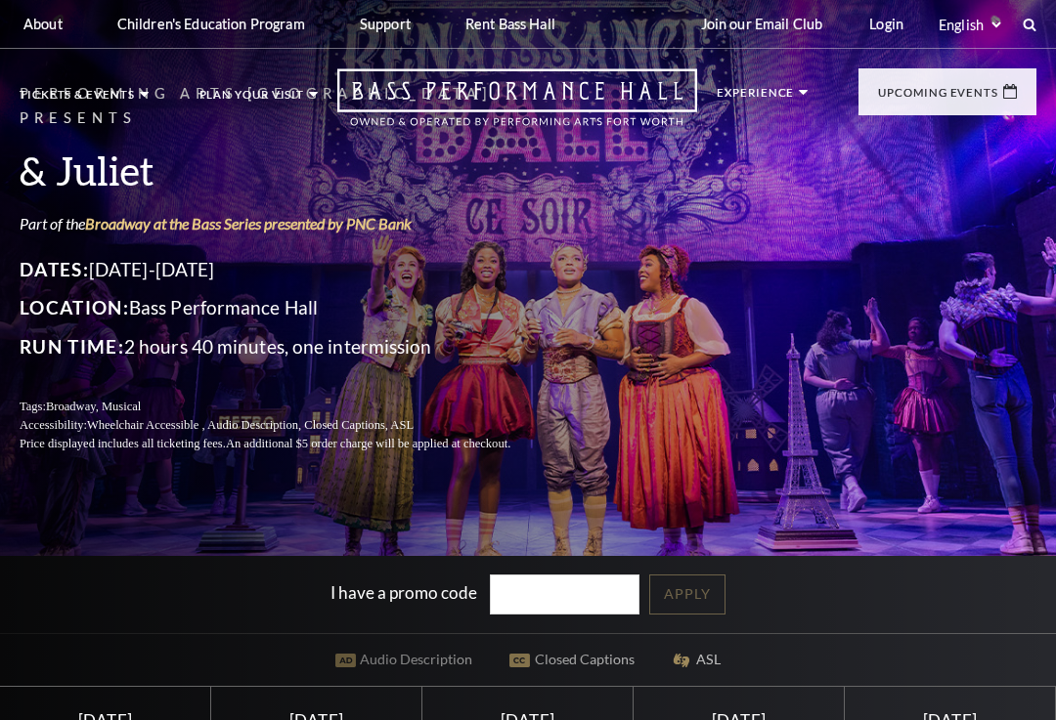  What do you see at coordinates (74, 307) in the screenshot?
I see `span: Location:` at bounding box center [74, 307].